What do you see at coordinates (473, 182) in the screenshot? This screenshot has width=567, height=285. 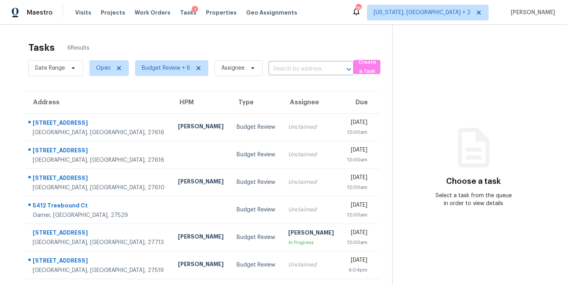 I see `h3: Choose a task` at bounding box center [473, 182].